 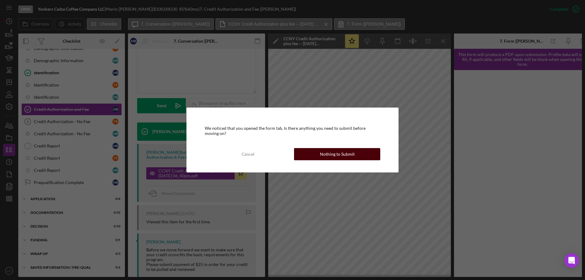 I want to click on div: We noticed that you opened the form tab. Is there anything you need to submit before moving on?, so click(x=293, y=131).